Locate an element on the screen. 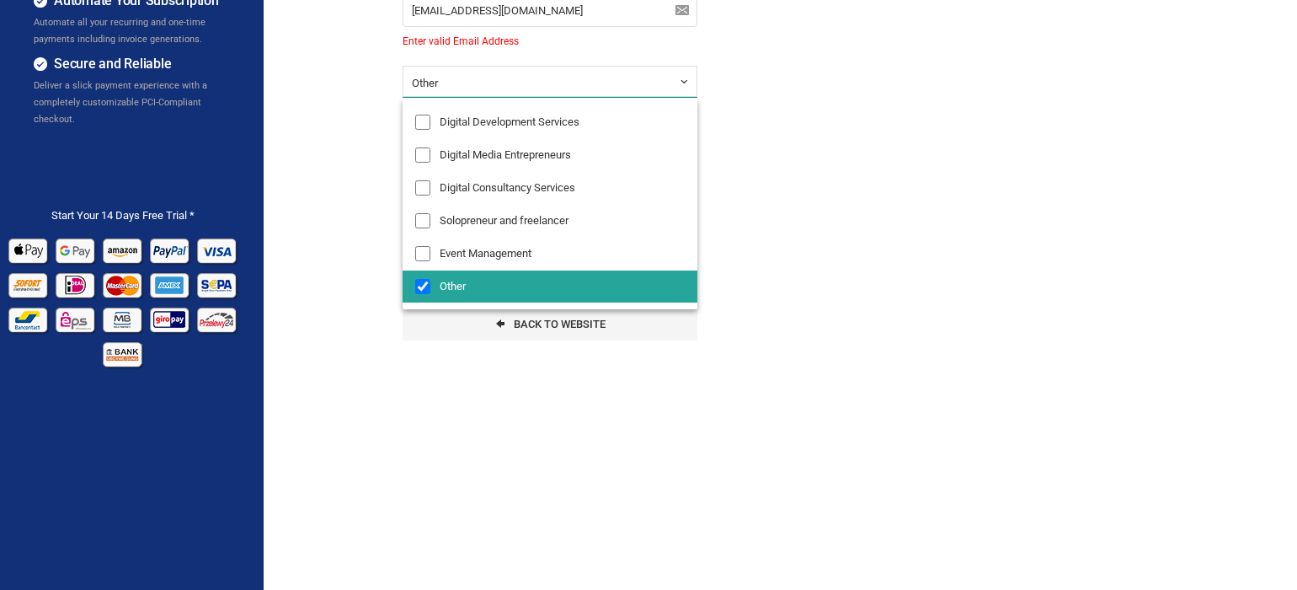  input: Digital Consultancy Services is located at coordinates (423, 188).